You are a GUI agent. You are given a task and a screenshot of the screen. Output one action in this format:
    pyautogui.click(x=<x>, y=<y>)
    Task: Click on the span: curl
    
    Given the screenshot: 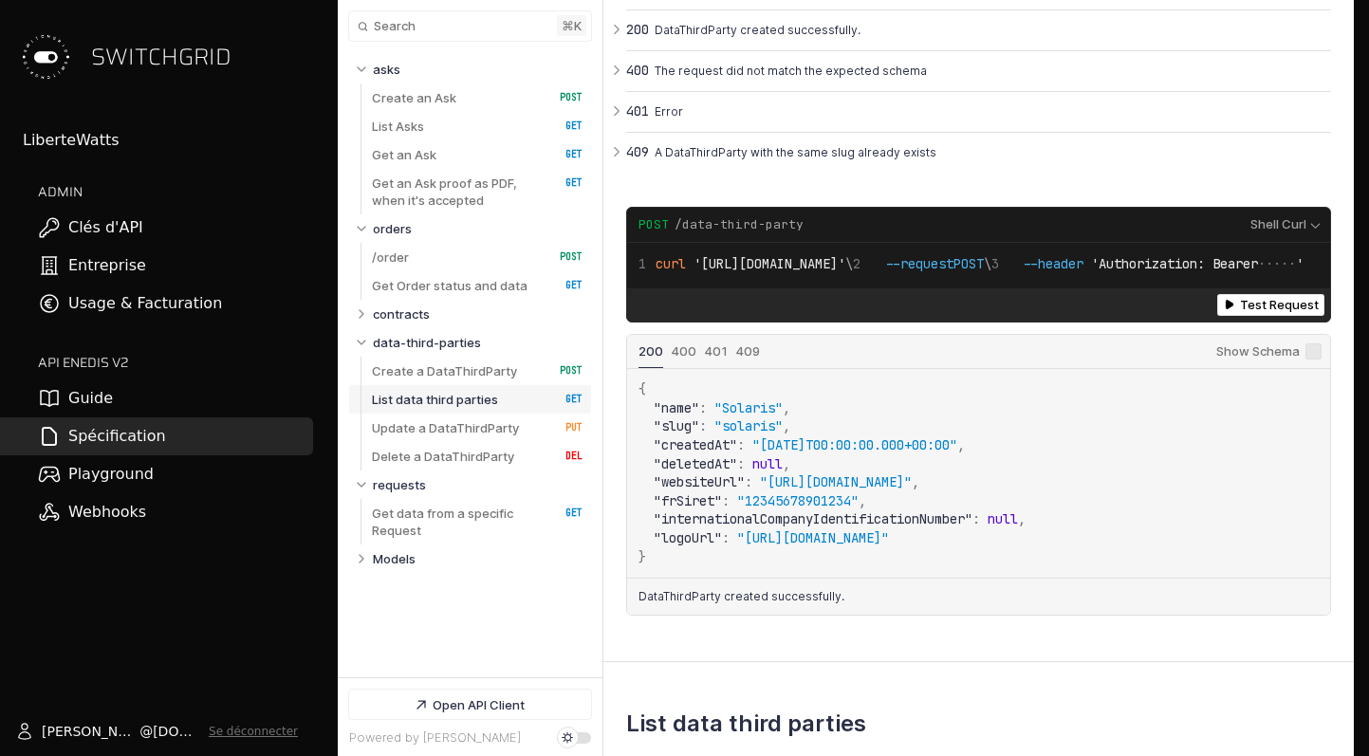 What is the action you would take?
    pyautogui.click(x=671, y=264)
    